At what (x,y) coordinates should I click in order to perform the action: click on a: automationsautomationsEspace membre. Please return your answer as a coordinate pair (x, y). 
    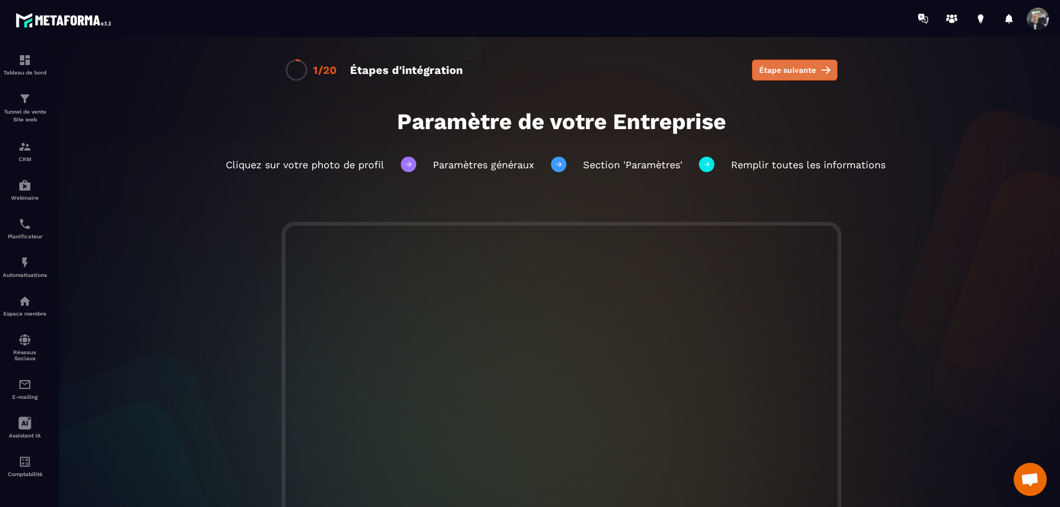
    Looking at the image, I should click on (25, 306).